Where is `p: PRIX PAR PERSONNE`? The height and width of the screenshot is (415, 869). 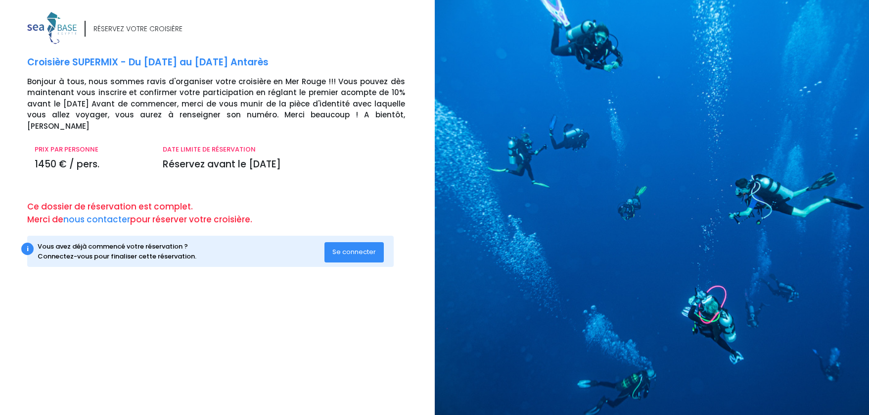
p: PRIX PAR PERSONNE is located at coordinates (91, 149).